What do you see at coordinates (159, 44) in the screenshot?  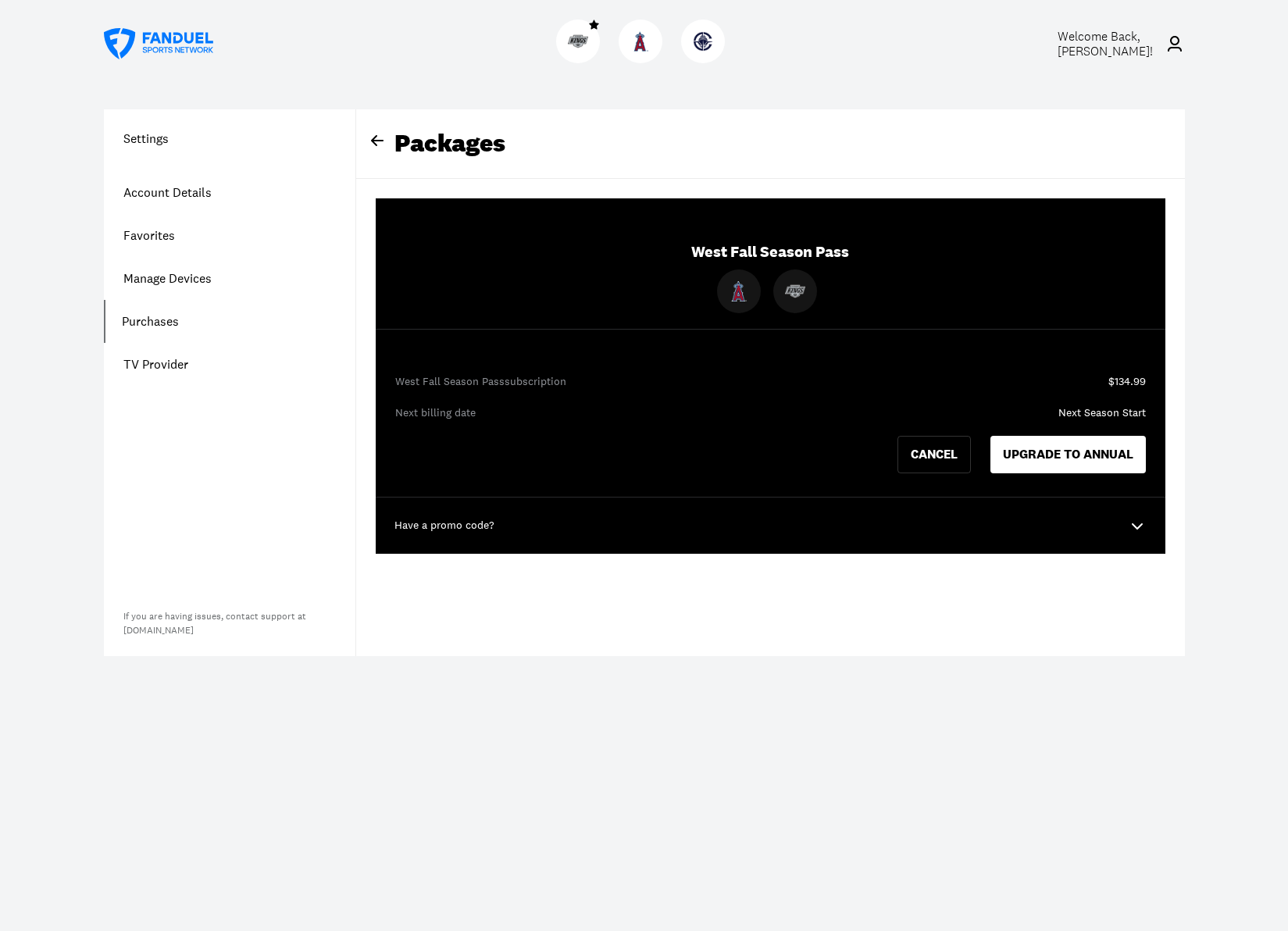 I see `a: FanDuel Sports Network` at bounding box center [159, 44].